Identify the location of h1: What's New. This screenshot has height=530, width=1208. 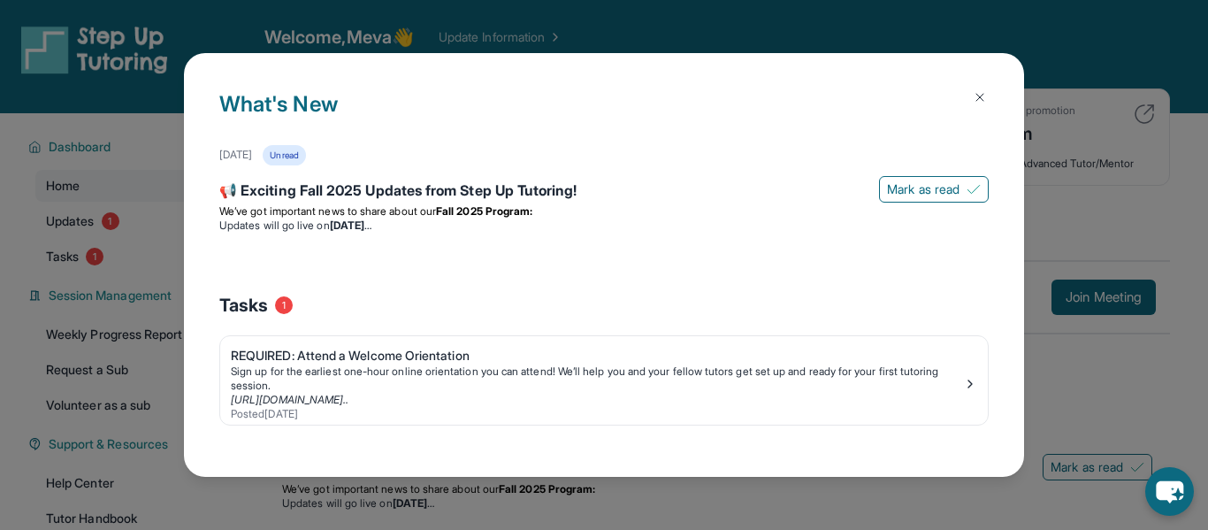
(604, 117).